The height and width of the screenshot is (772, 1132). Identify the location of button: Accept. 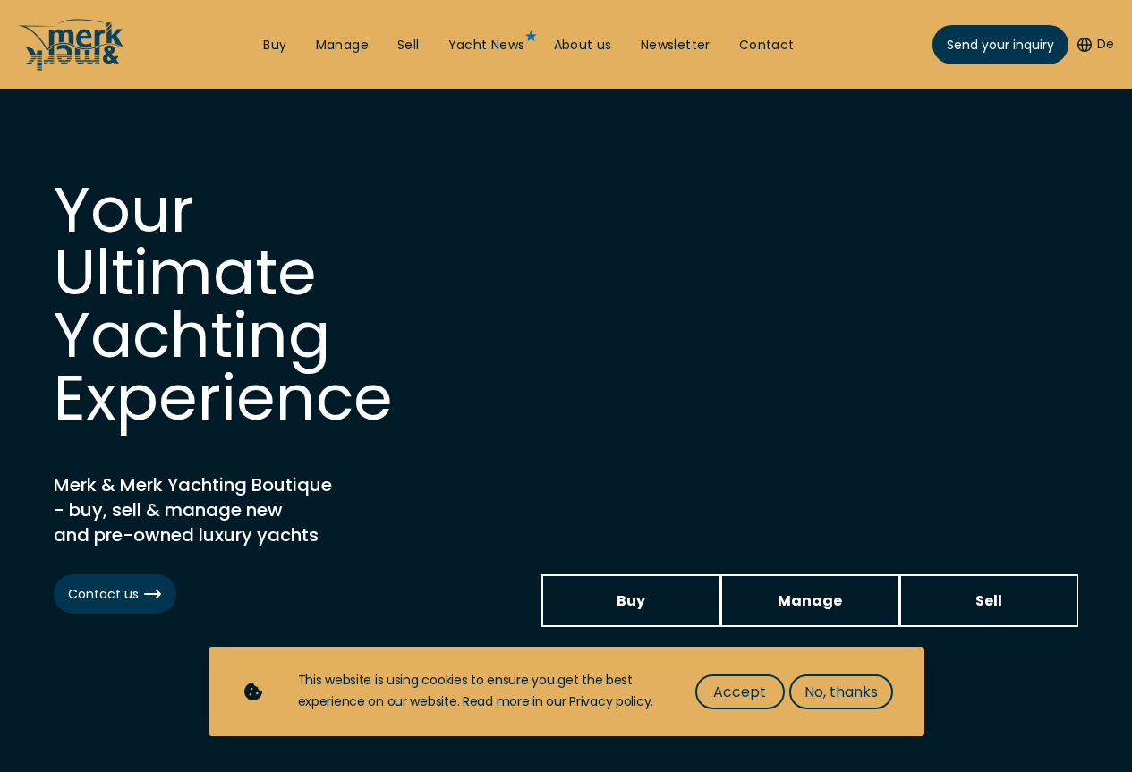
(740, 692).